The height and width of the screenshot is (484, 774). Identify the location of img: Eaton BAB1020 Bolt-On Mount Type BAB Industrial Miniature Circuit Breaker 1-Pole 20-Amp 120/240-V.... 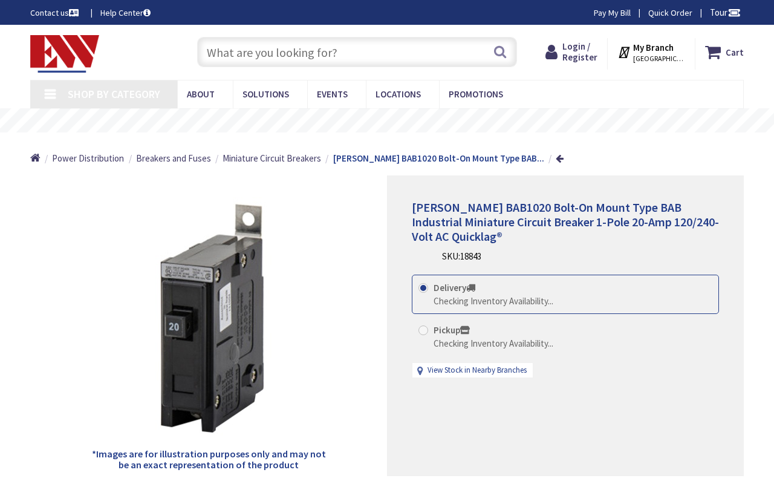
(209, 318).